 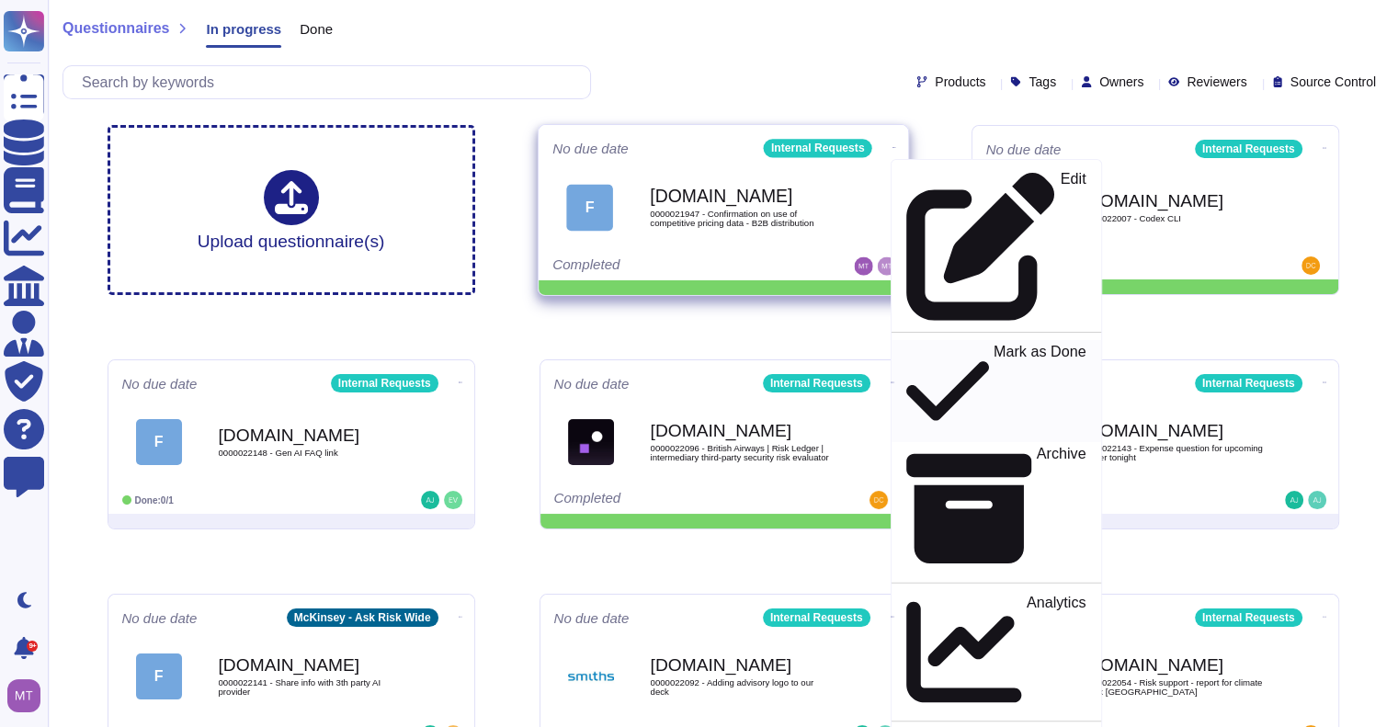 What do you see at coordinates (154, 500) in the screenshot?
I see `span: Done: 0/1` at bounding box center [154, 500].